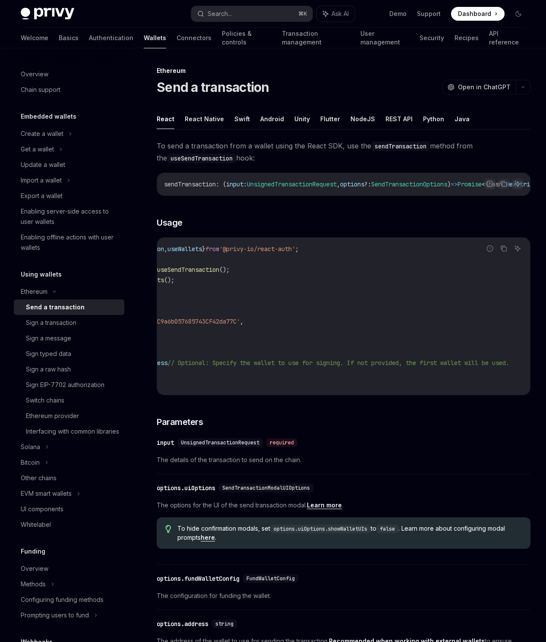 The width and height of the screenshot is (546, 642). Describe the element at coordinates (336, 14) in the screenshot. I see `button: Ask AI` at that location.